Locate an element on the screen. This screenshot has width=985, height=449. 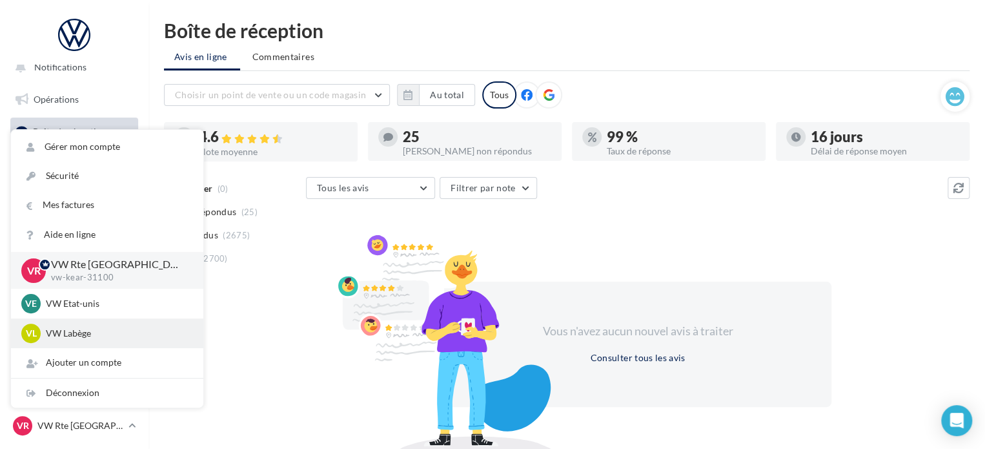
a: Médiathèque is located at coordinates (74, 261).